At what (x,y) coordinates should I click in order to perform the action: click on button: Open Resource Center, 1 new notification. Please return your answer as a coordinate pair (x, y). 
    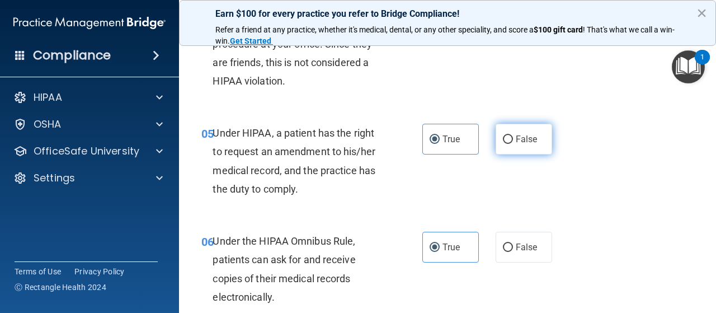
    Looking at the image, I should click on (688, 67).